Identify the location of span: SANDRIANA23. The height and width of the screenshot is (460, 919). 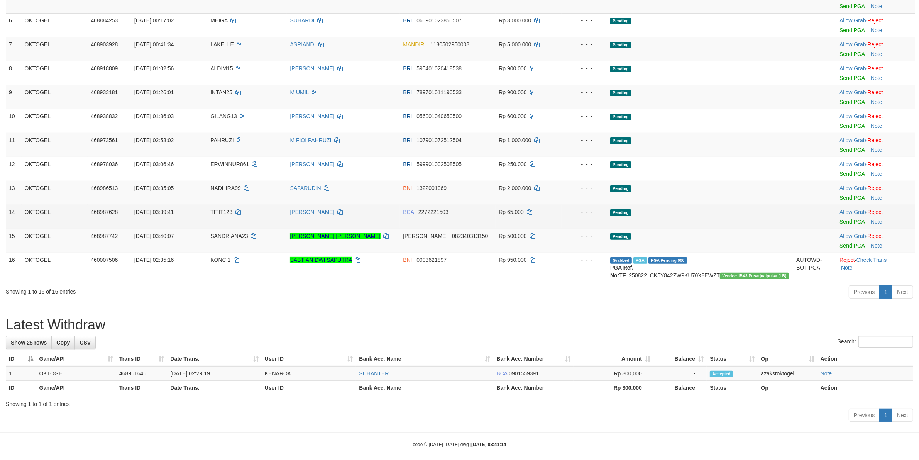
(229, 236).